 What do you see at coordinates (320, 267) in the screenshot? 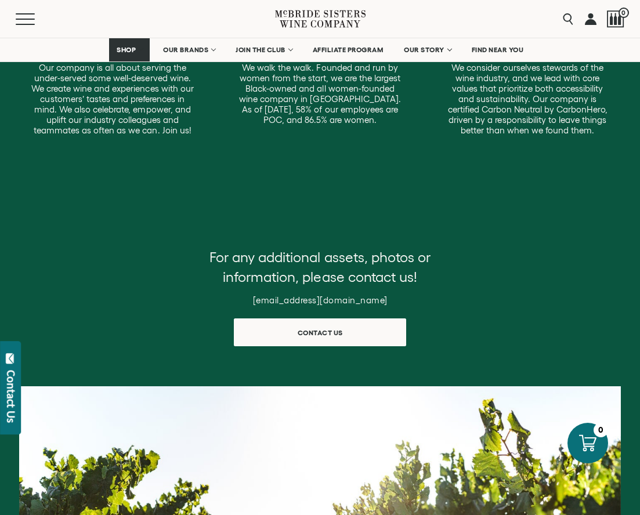
I see `p: For any additional assets, photos or information, please contact us!` at bounding box center [320, 267].